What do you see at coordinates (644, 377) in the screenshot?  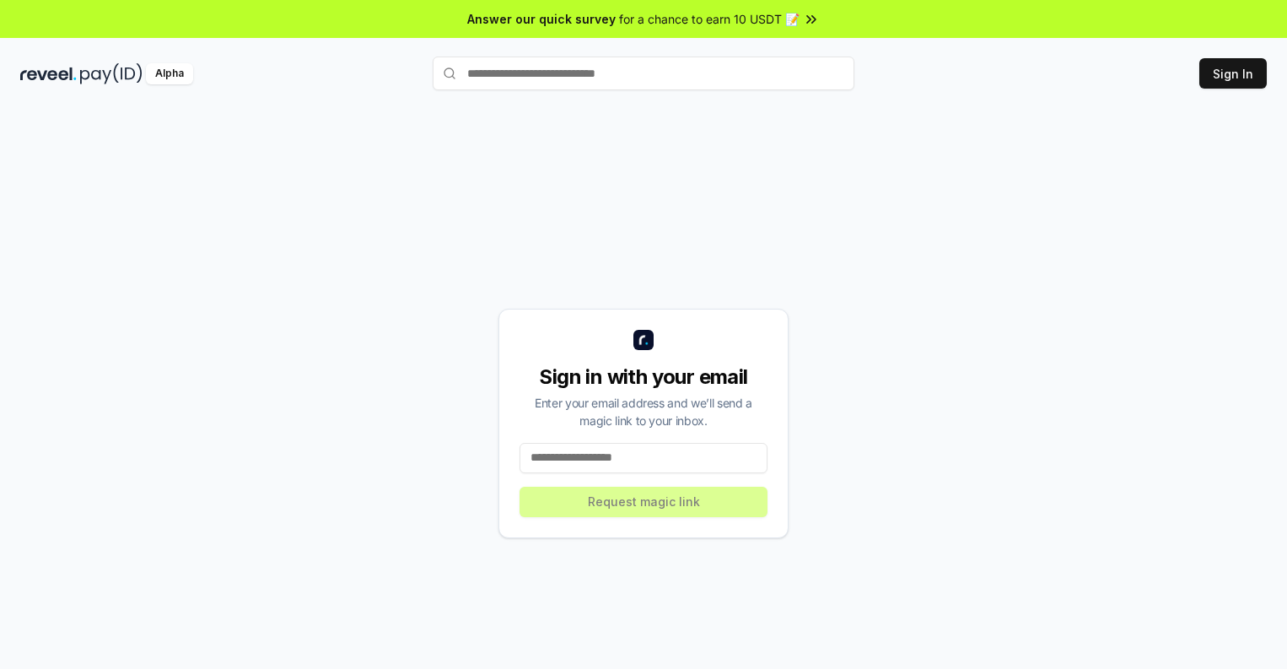 I see `div: Sign in with your email` at bounding box center [644, 377].